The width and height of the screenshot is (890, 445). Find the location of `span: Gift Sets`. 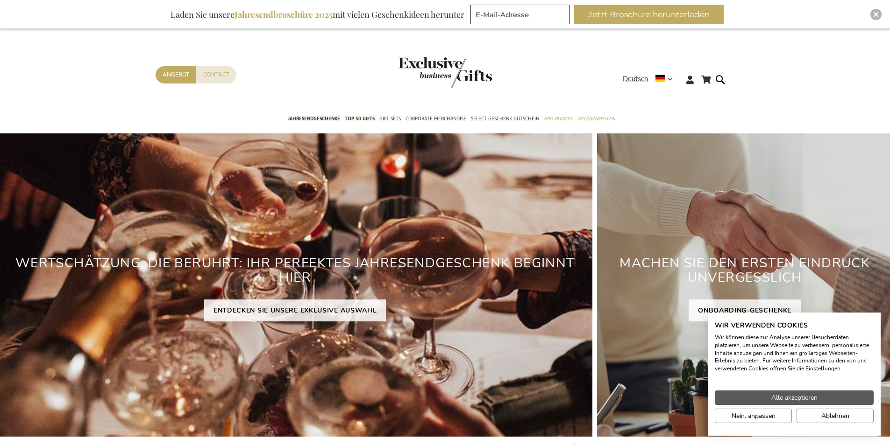

span: Gift Sets is located at coordinates (390, 119).